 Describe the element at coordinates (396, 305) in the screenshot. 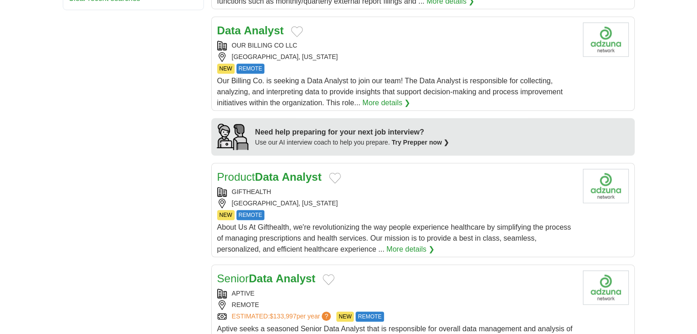

I see `div: REMOTE` at that location.